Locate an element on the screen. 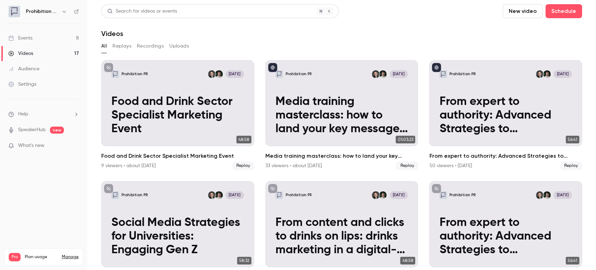 This screenshot has height=270, width=596. a: Manage is located at coordinates (70, 257).